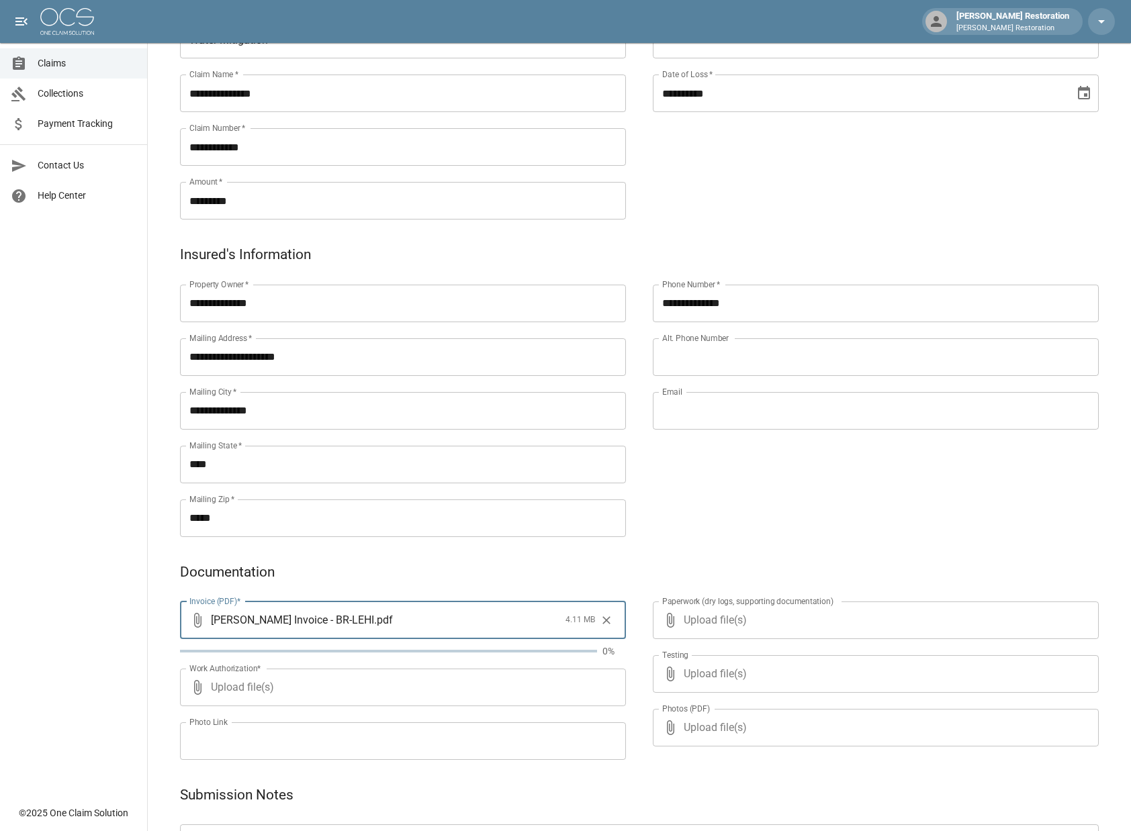  Describe the element at coordinates (675, 655) in the screenshot. I see `label: Testing` at that location.